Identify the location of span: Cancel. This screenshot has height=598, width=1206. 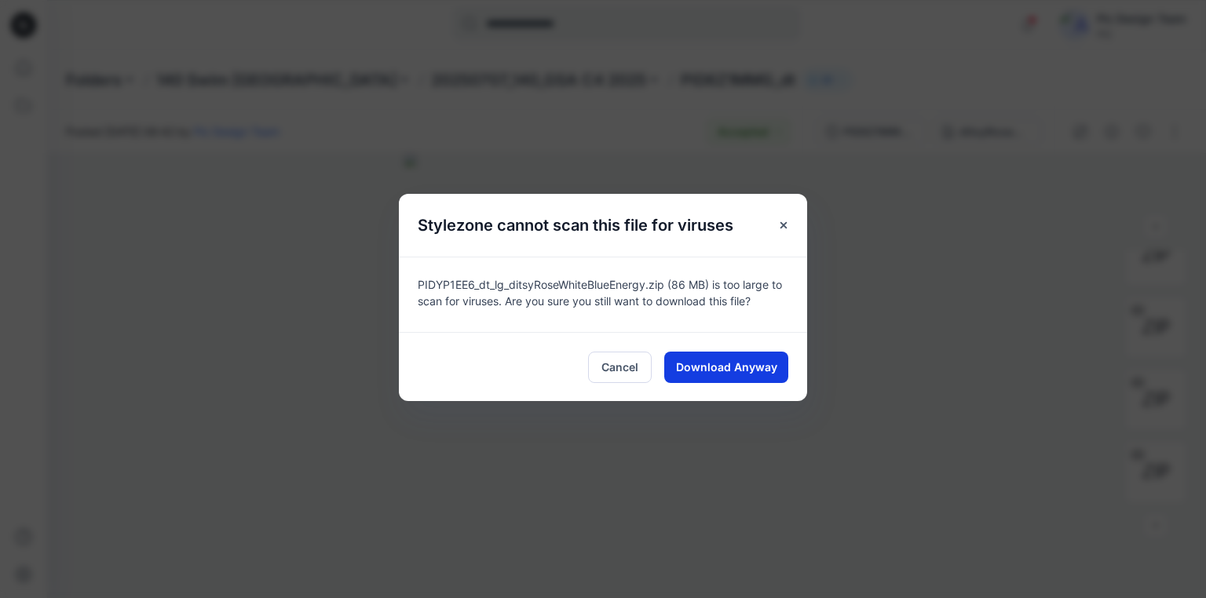
(620, 367).